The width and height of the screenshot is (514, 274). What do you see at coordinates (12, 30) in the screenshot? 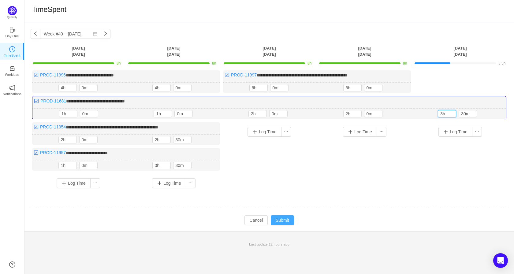
I see `i: icon: coffee` at bounding box center [12, 30].